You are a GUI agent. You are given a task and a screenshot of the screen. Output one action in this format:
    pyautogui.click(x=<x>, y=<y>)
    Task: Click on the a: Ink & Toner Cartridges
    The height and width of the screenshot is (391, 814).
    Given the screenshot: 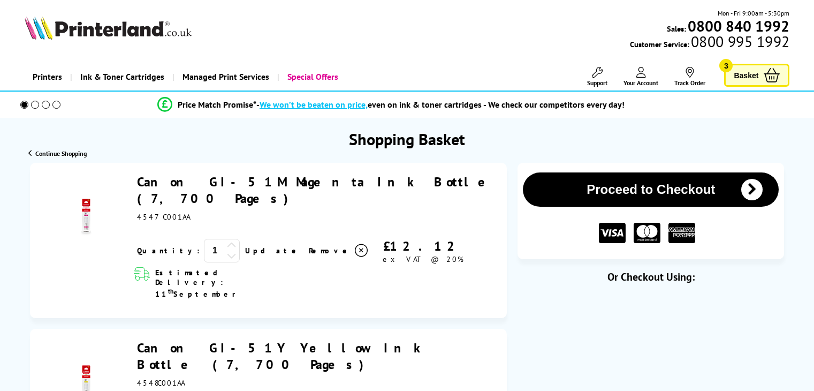 What is the action you would take?
    pyautogui.click(x=121, y=77)
    